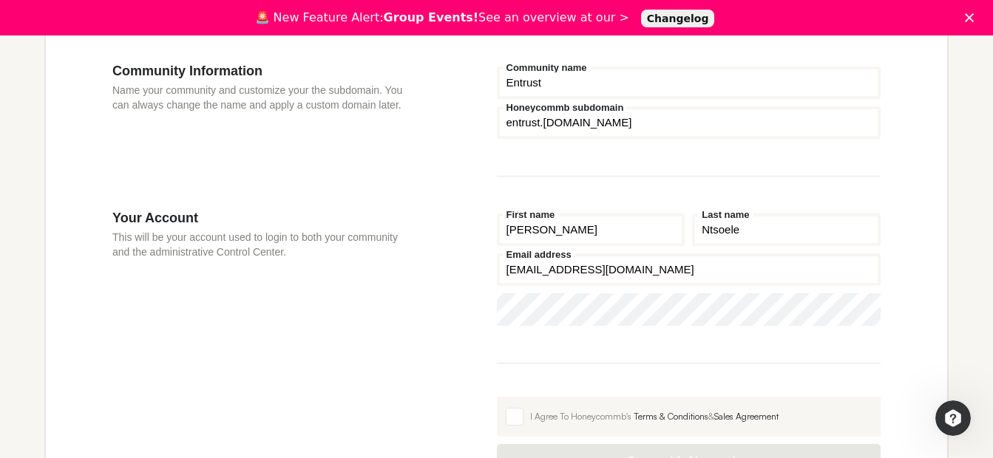 The image size is (993, 458). I want to click on p: This will be your account used to login to both your community and the administrative Control Cen..., so click(260, 245).